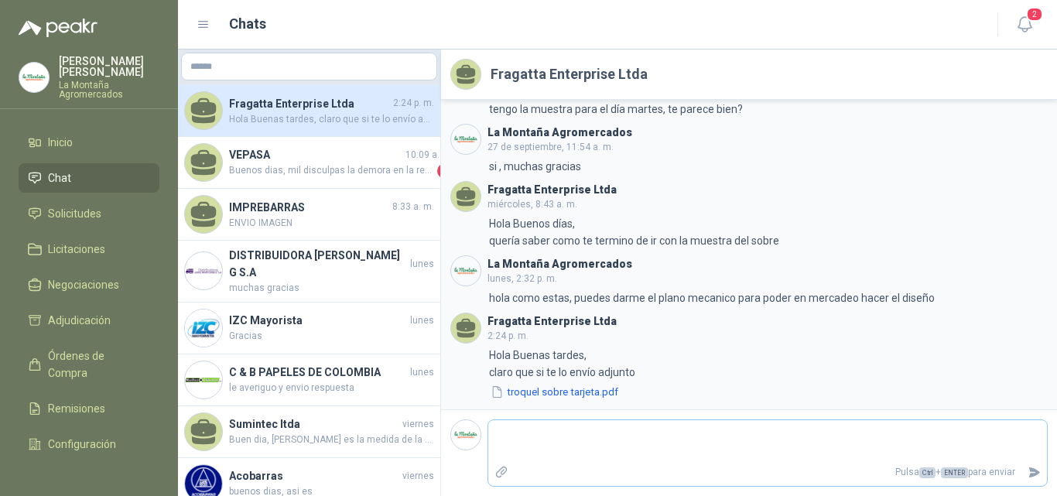  I want to click on span: muchas gracias, so click(331, 288).